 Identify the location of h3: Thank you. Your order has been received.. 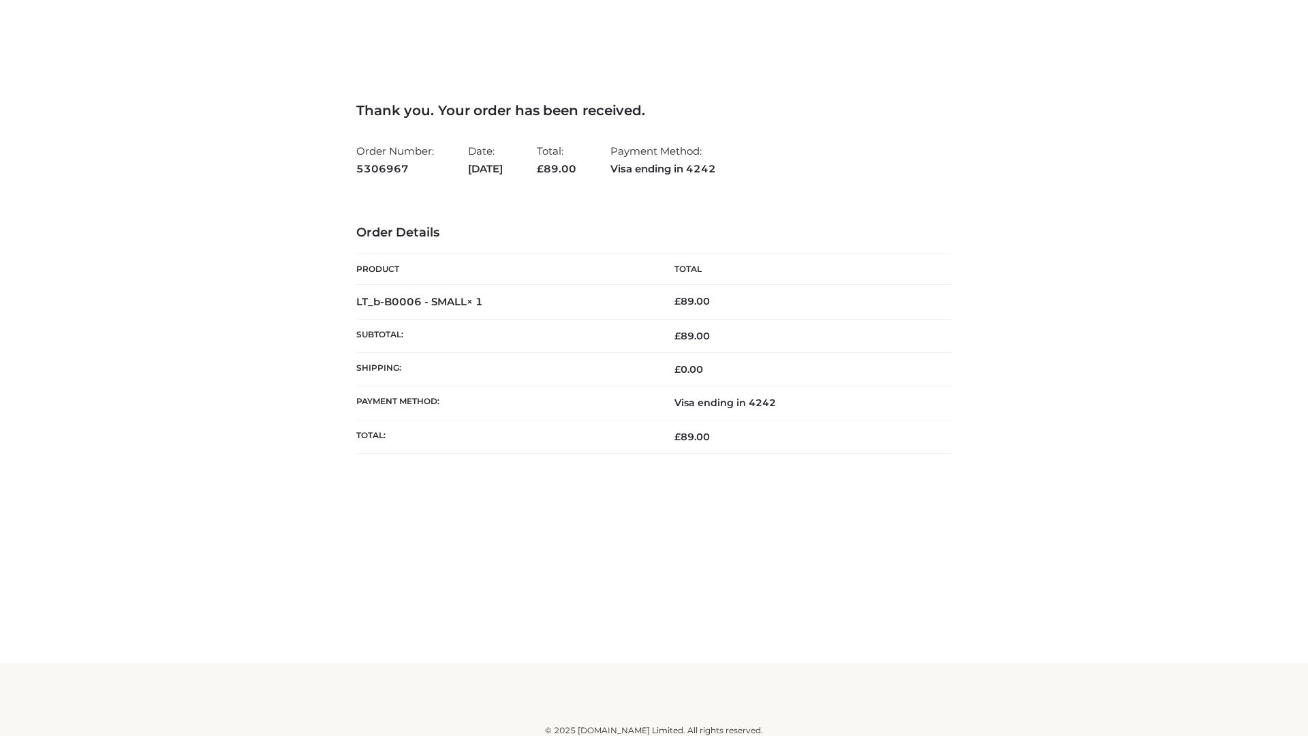
(654, 110).